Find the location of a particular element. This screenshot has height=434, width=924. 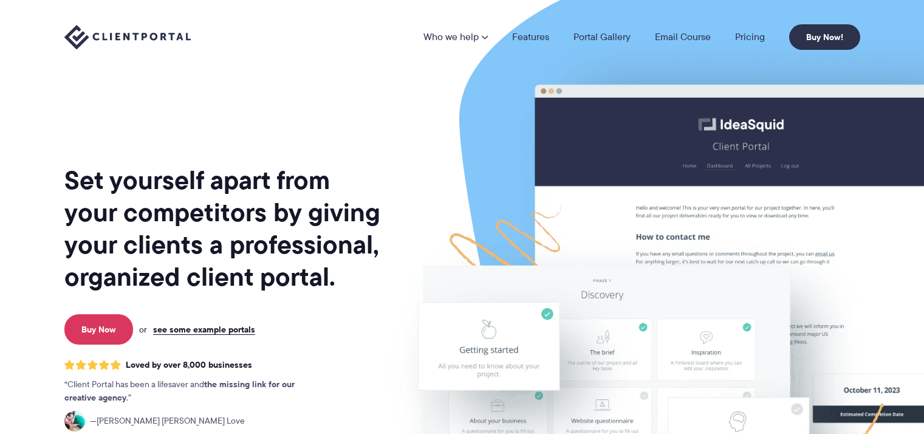

a: Buy Now is located at coordinates (98, 329).